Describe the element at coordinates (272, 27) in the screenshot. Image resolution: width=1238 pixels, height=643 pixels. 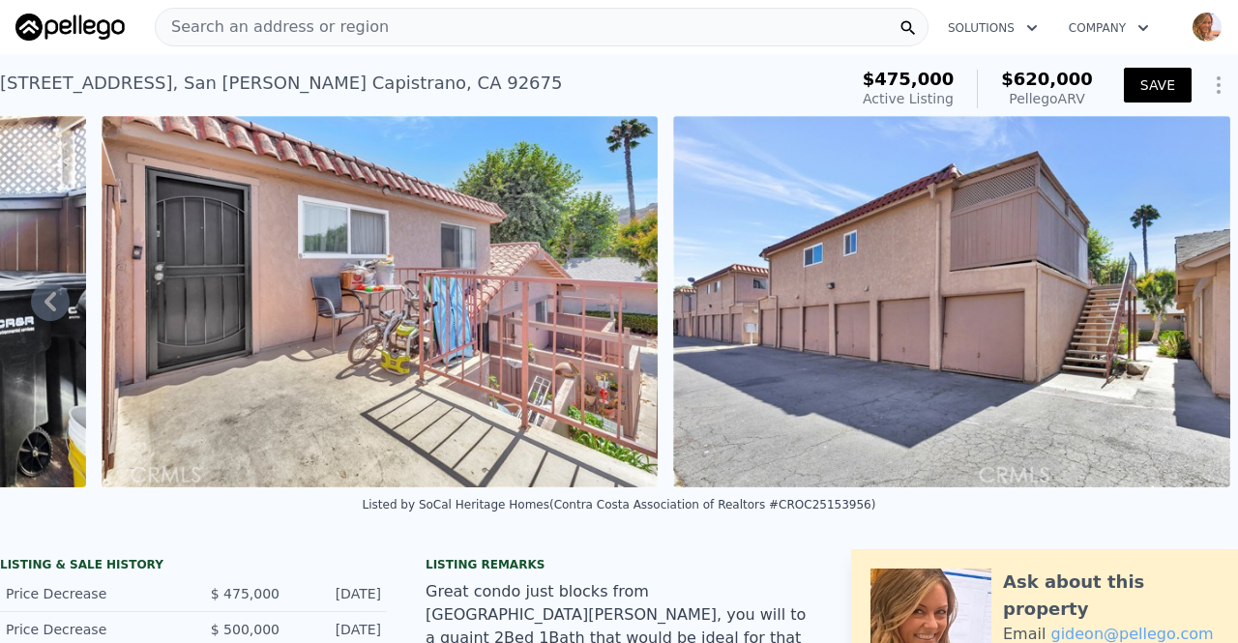
I see `span: Search an address or region` at that location.